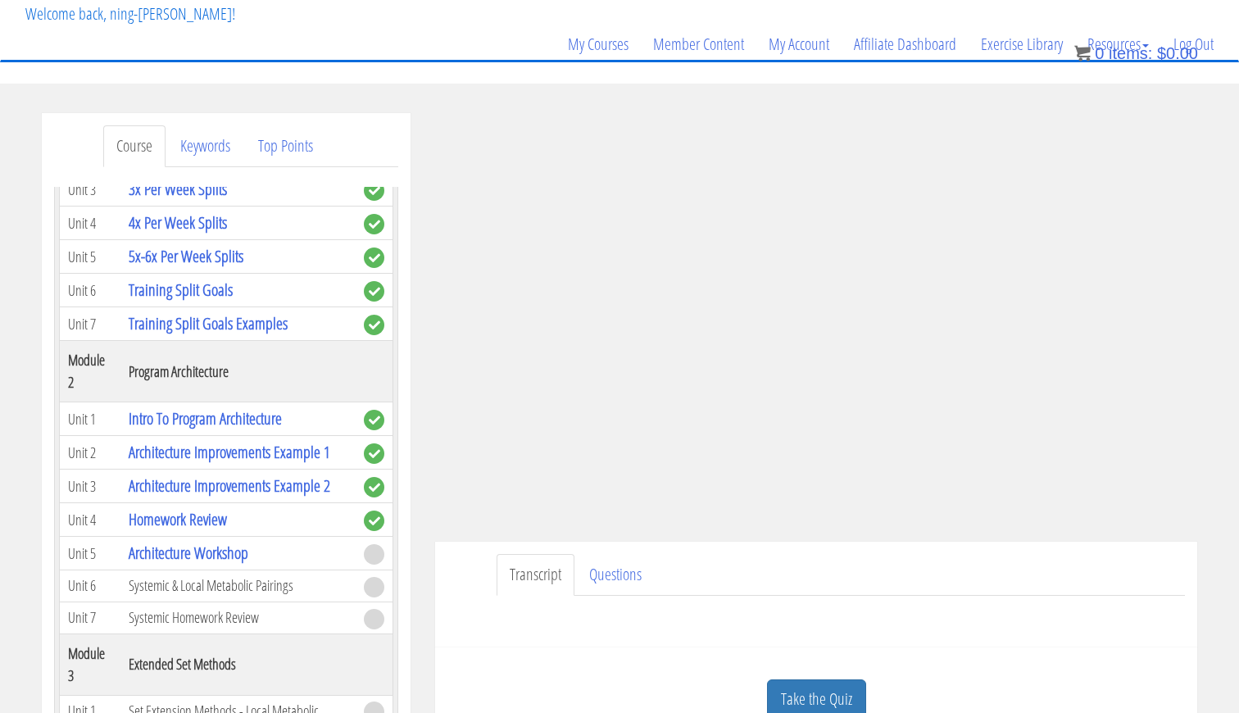 The width and height of the screenshot is (1239, 713). What do you see at coordinates (229, 485) in the screenshot?
I see `a: Architecture Improvements Example 2` at bounding box center [229, 485].